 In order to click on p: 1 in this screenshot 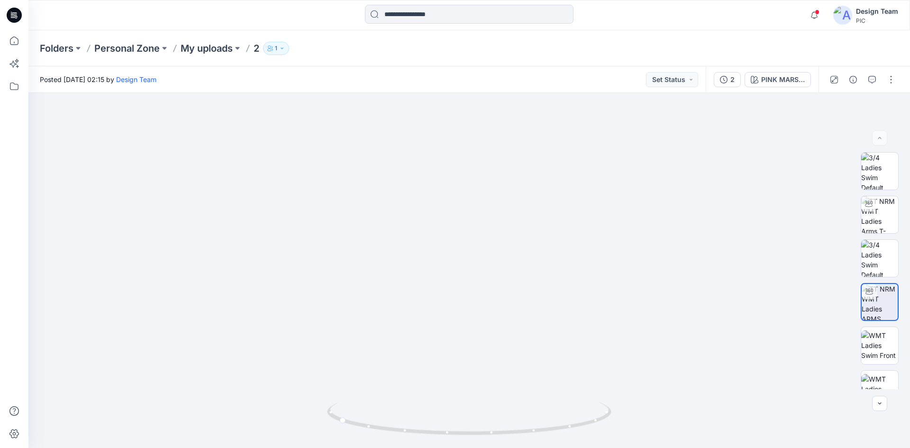, I will do `click(276, 48)`.